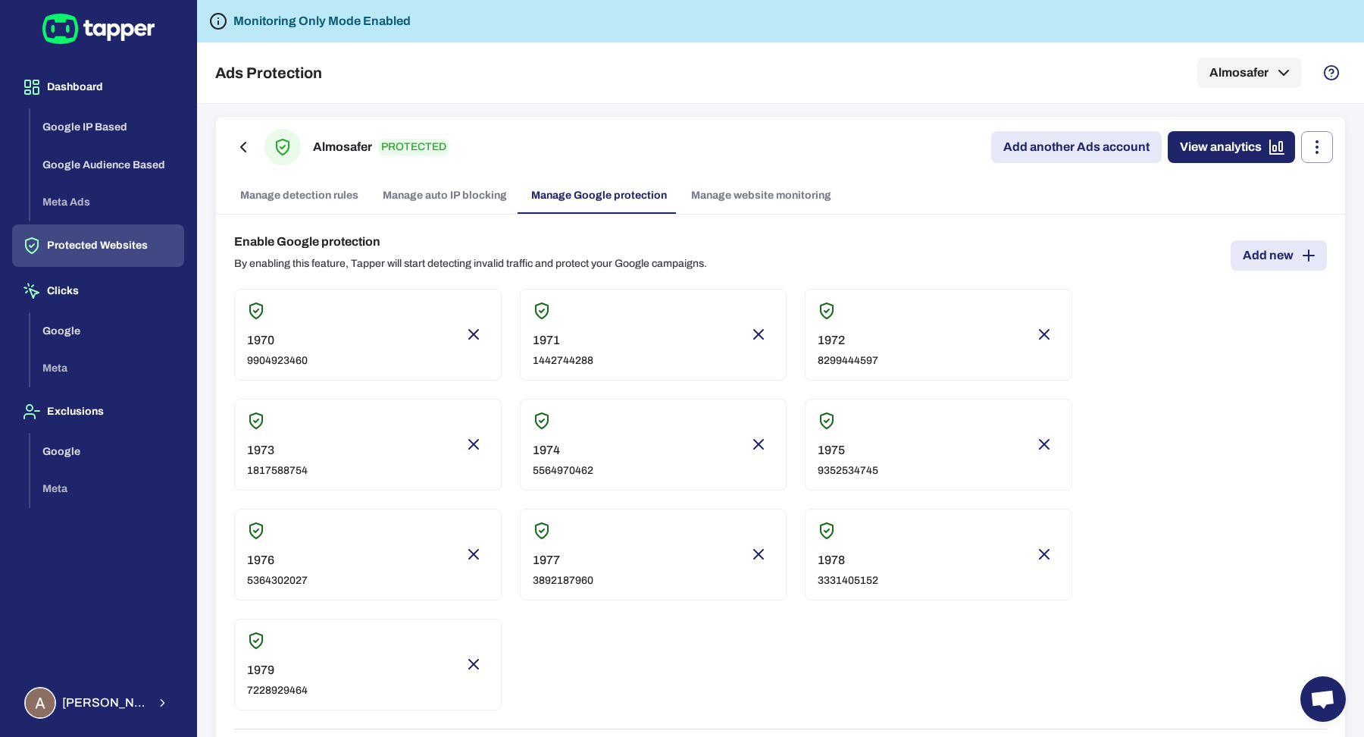 The image size is (1364, 737). Describe the element at coordinates (277, 471) in the screenshot. I see `p: 1817588754` at that location.